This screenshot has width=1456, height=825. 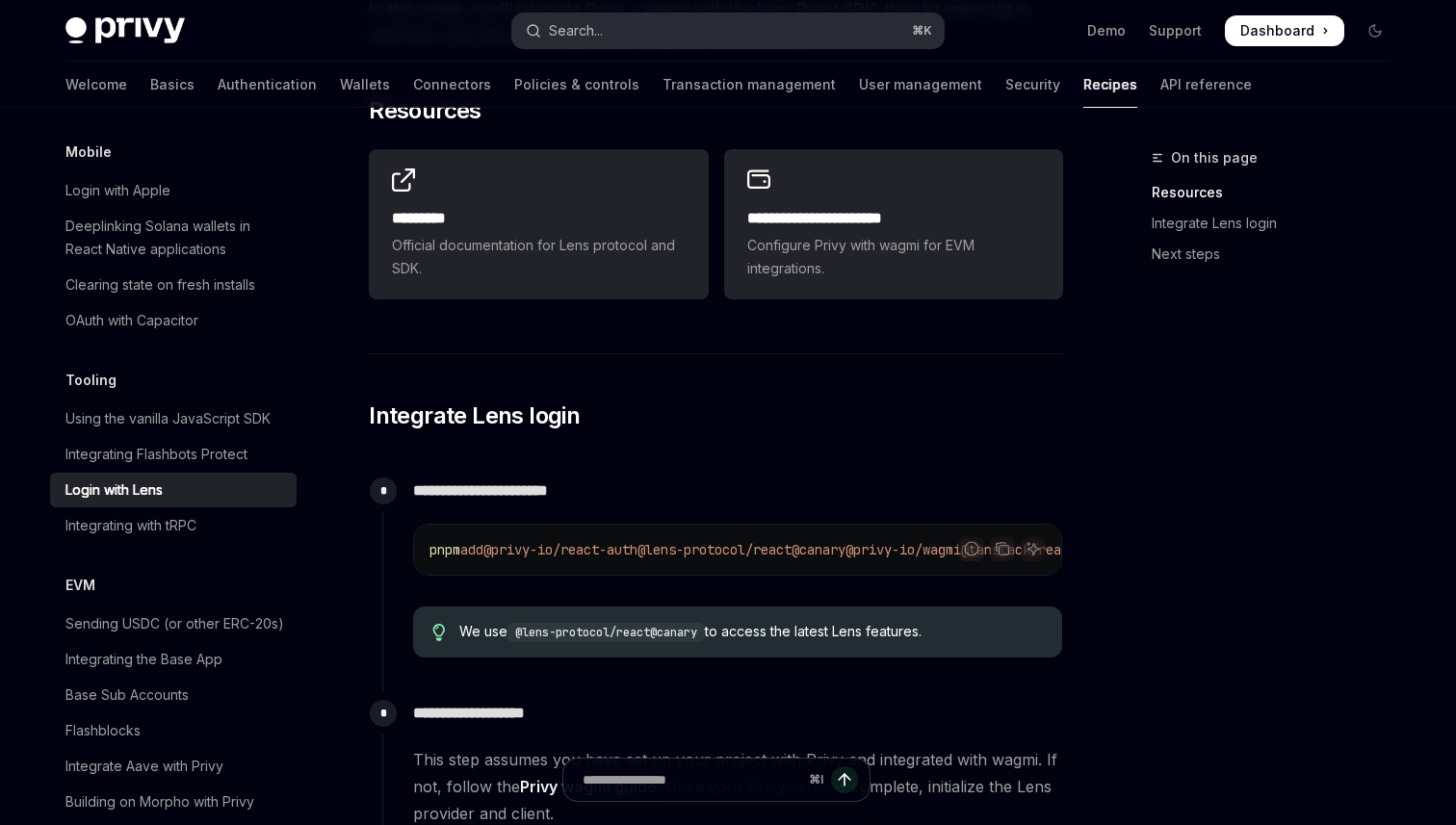 I want to click on div: Base Sub Accounts, so click(x=127, y=695).